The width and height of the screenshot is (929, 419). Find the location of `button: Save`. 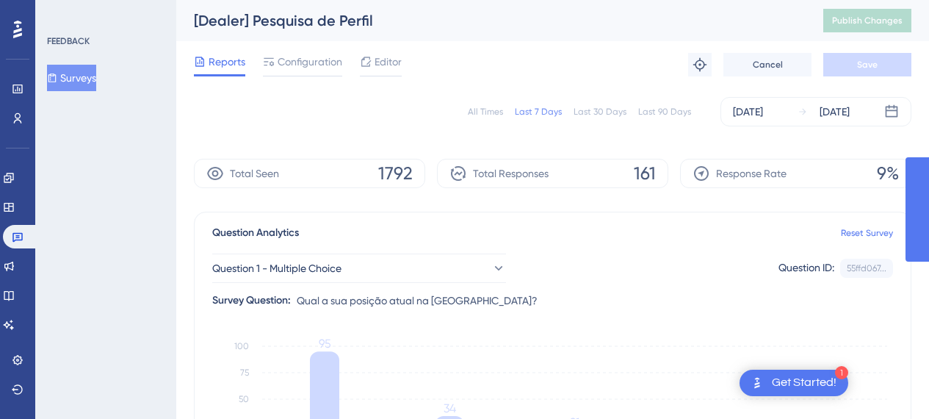

button: Save is located at coordinates (867, 65).